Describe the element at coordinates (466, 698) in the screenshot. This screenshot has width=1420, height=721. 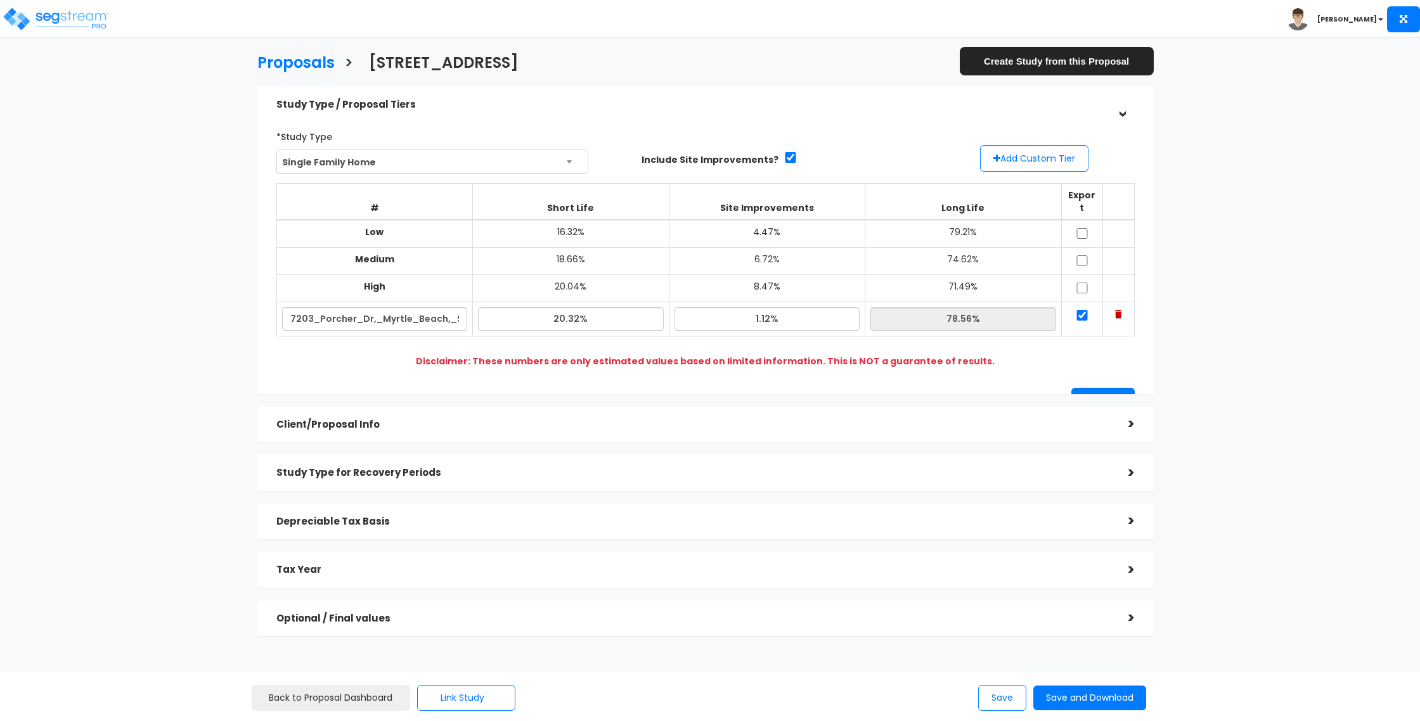
I see `button: Link Study` at that location.